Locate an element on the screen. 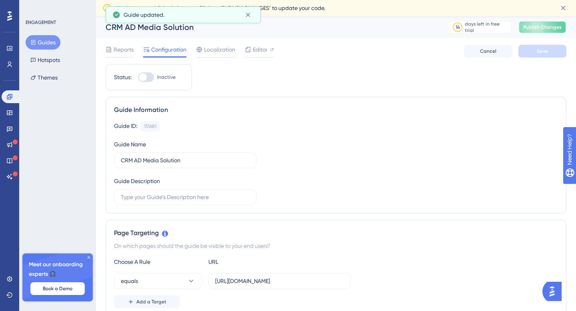  span: Editor is located at coordinates (260, 50).